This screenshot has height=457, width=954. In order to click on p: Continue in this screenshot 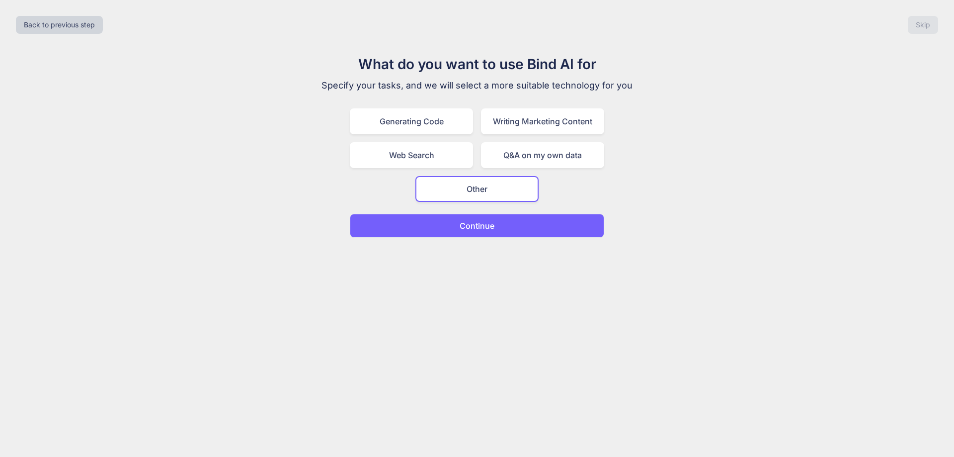, I will do `click(477, 226)`.